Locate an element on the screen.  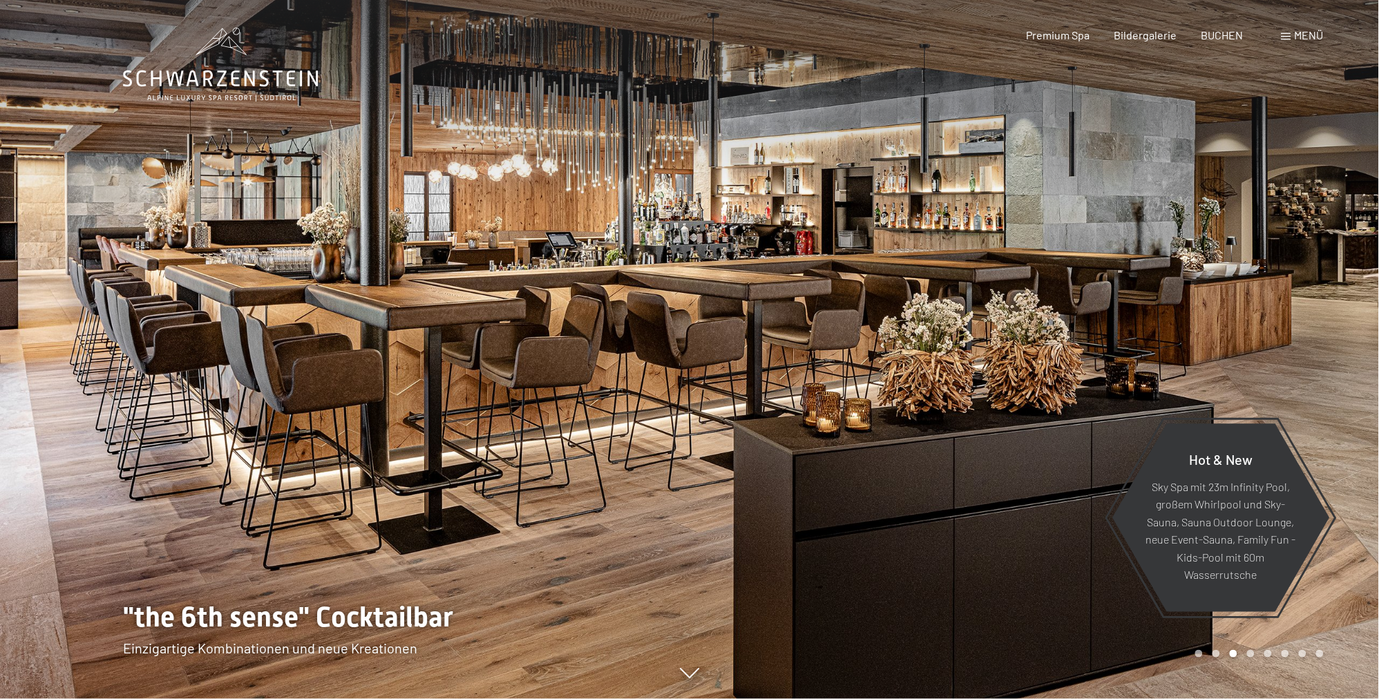
div: Carousel Pagination is located at coordinates (1257, 654).